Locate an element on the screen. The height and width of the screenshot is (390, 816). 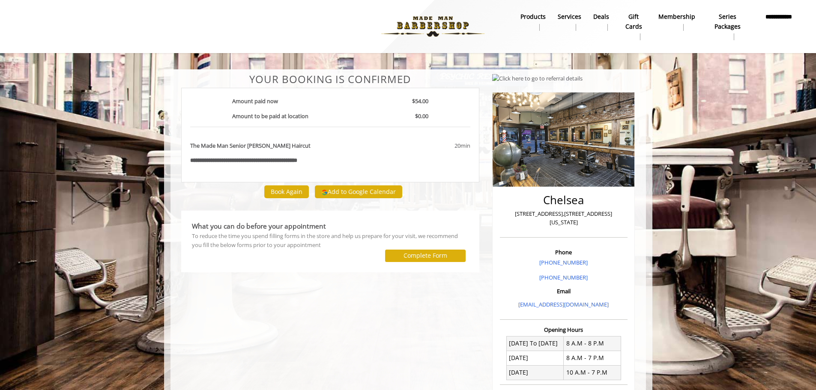
b: Series packages is located at coordinates (727, 21).